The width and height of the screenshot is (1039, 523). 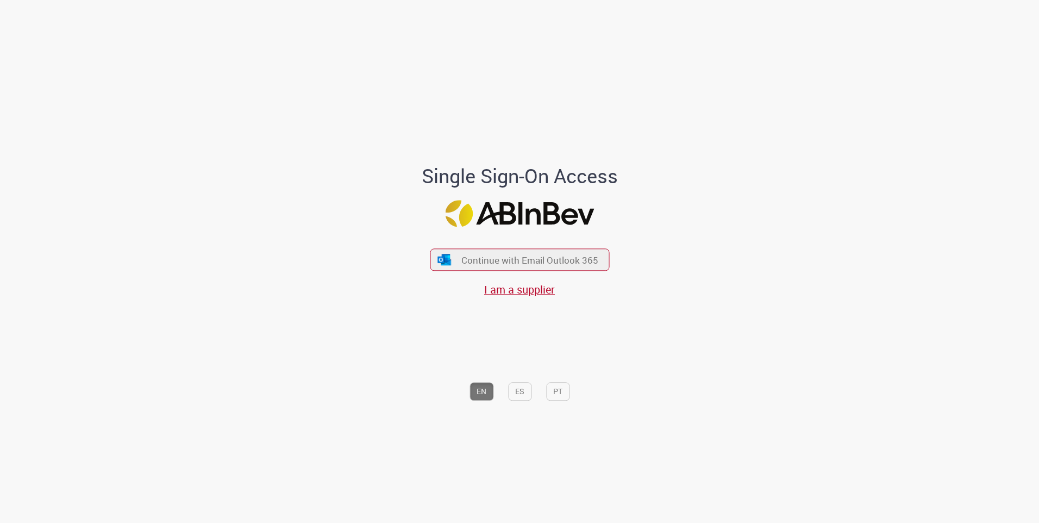 I want to click on span: I am a supplier, so click(x=520, y=290).